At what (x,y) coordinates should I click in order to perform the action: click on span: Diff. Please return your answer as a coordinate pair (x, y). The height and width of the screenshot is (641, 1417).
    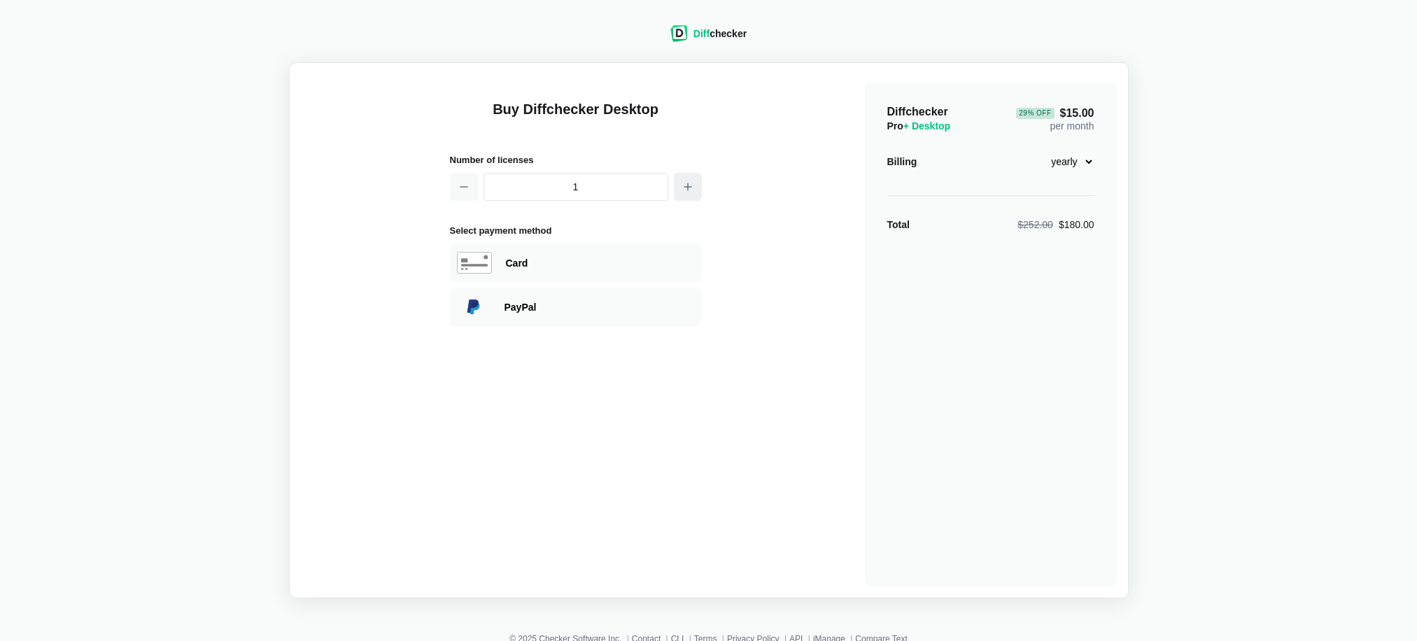
    Looking at the image, I should click on (701, 34).